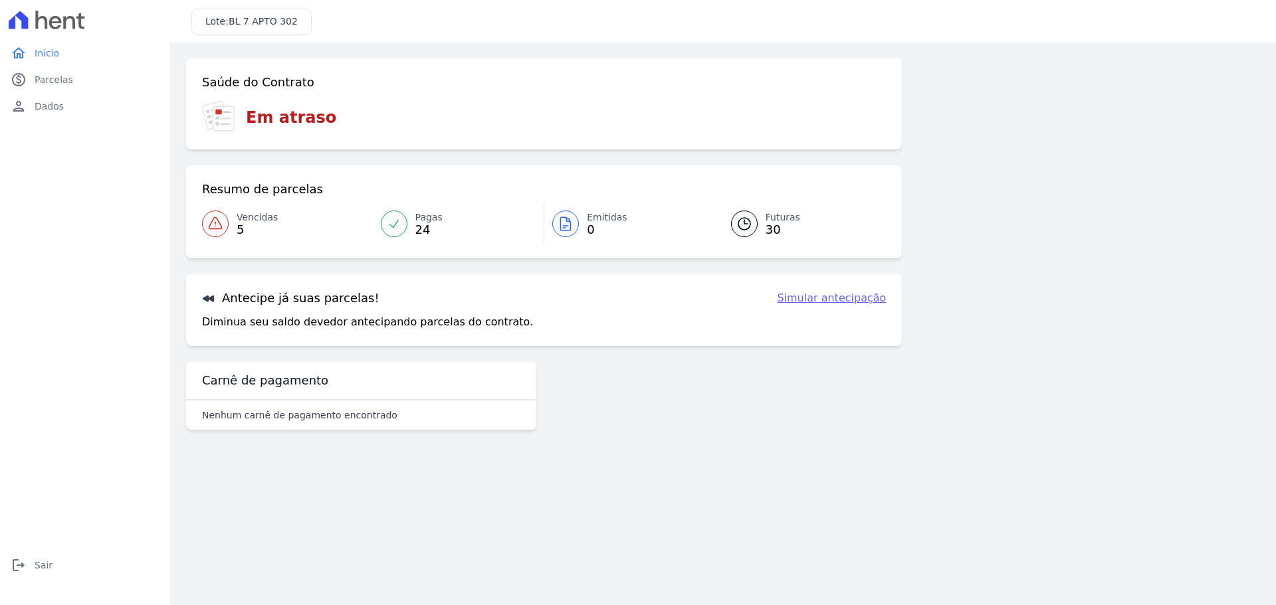  What do you see at coordinates (258, 82) in the screenshot?
I see `h3: Saúde do Contrato` at bounding box center [258, 82].